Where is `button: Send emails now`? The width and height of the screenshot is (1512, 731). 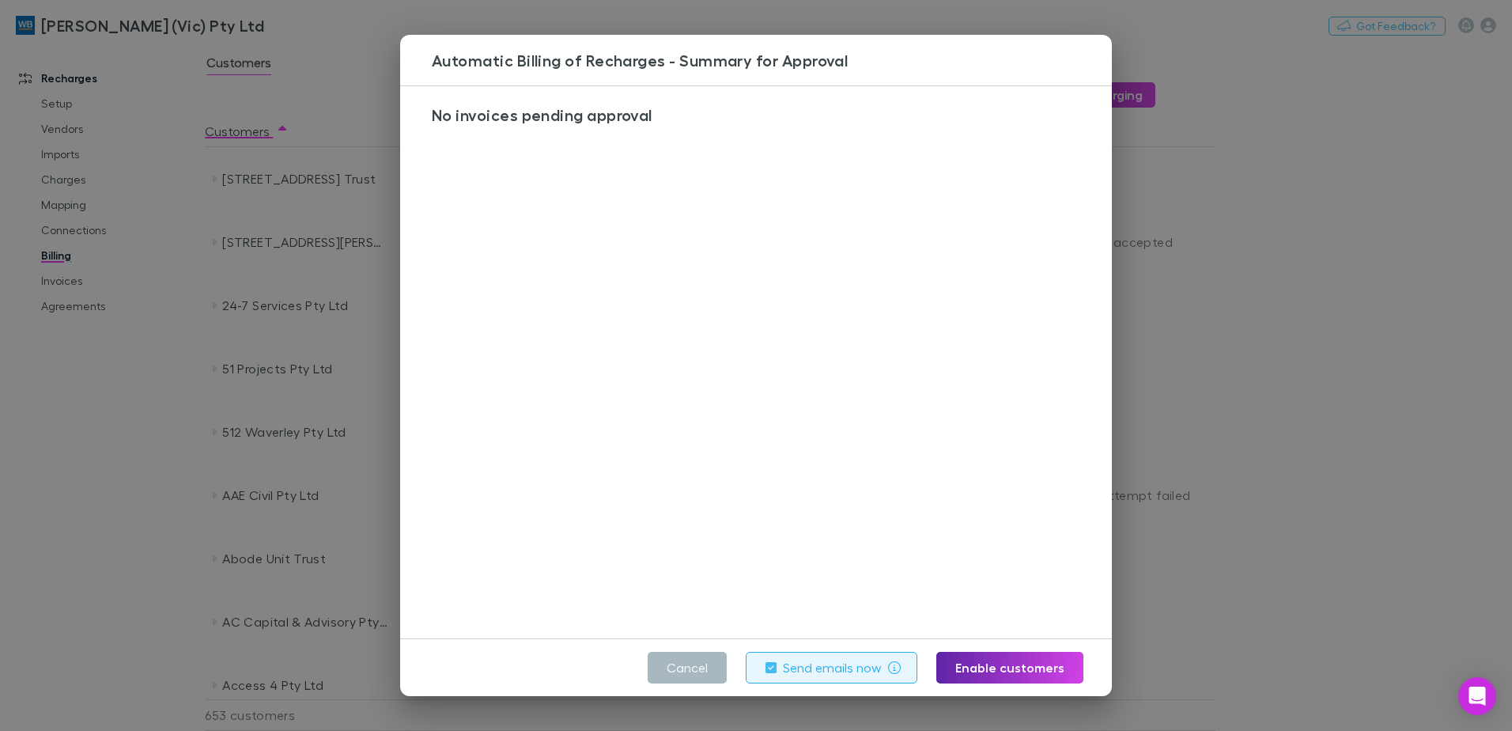 button: Send emails now is located at coordinates (832, 667).